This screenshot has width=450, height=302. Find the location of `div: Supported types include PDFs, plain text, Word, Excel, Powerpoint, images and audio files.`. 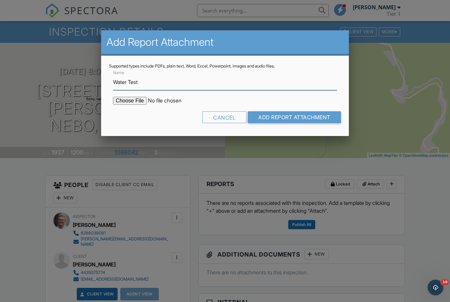

div: Supported types include PDFs, plain text, Word, Excel, Powerpoint, images and audio files. is located at coordinates (225, 66).